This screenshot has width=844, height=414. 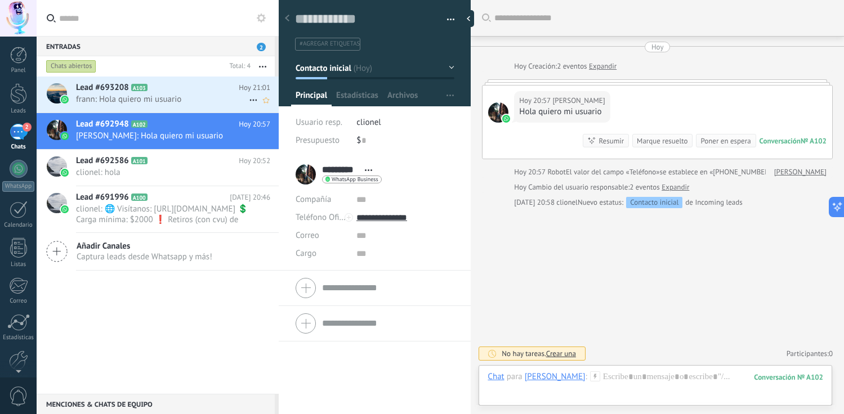 What do you see at coordinates (139, 87) in the screenshot?
I see `span: A103` at bounding box center [139, 87].